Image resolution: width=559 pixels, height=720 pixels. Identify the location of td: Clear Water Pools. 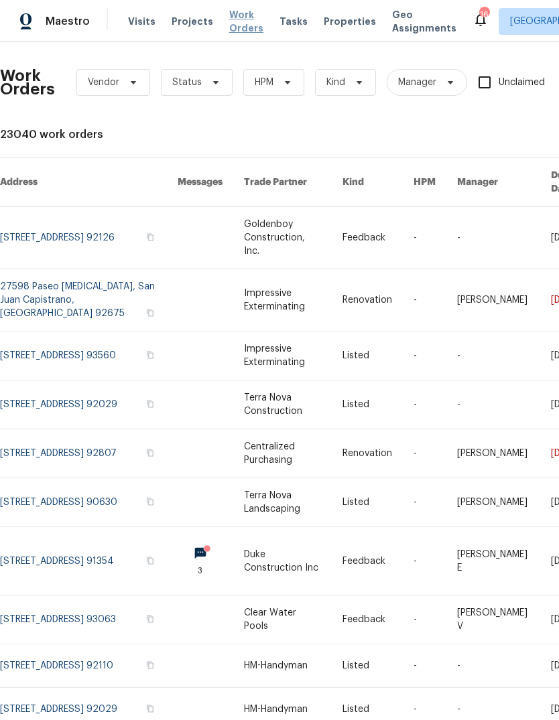
(282, 620).